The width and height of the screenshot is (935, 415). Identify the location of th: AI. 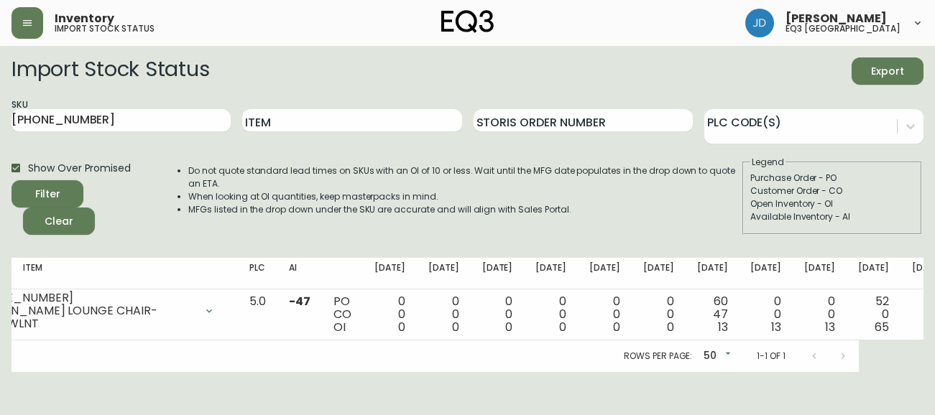
(300, 274).